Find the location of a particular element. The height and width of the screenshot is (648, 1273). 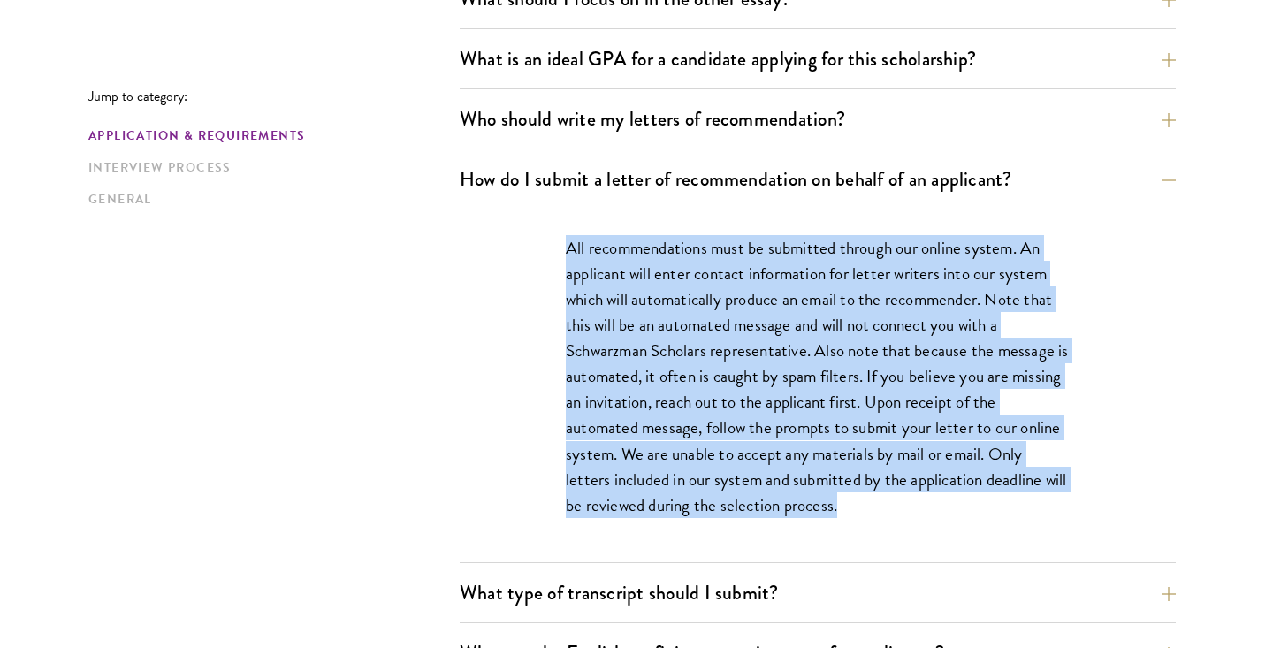

button: What is an ideal GPA for a candidate applying for this scholarship? is located at coordinates (818, 58).